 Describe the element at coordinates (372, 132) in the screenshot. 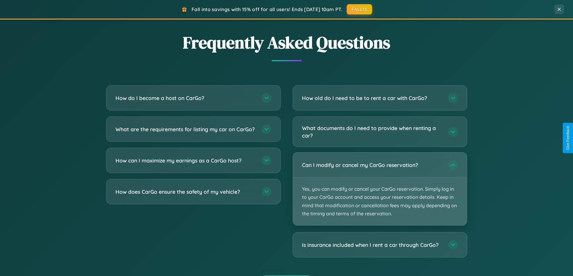

I see `h3: What documents do I need to provide when renting a car?` at that location.